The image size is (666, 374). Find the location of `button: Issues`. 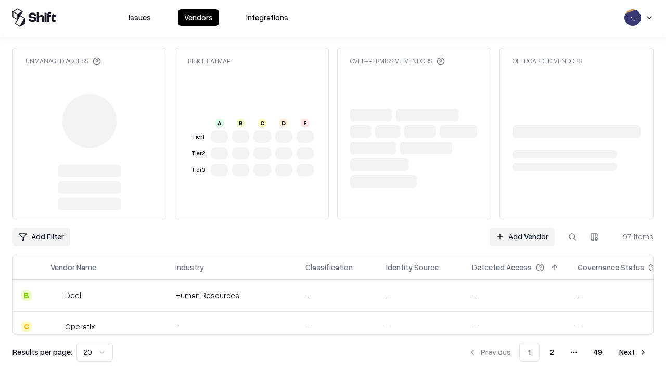

button: Issues is located at coordinates (139, 18).